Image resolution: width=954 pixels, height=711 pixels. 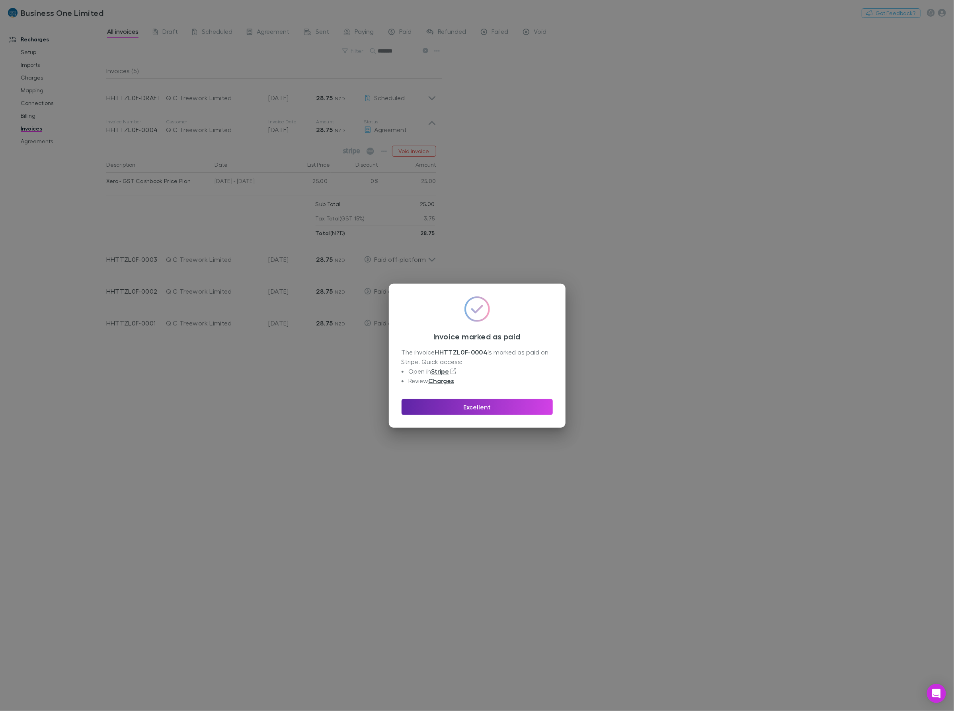 I want to click on div: Open Intercom Messenger, so click(x=936, y=694).